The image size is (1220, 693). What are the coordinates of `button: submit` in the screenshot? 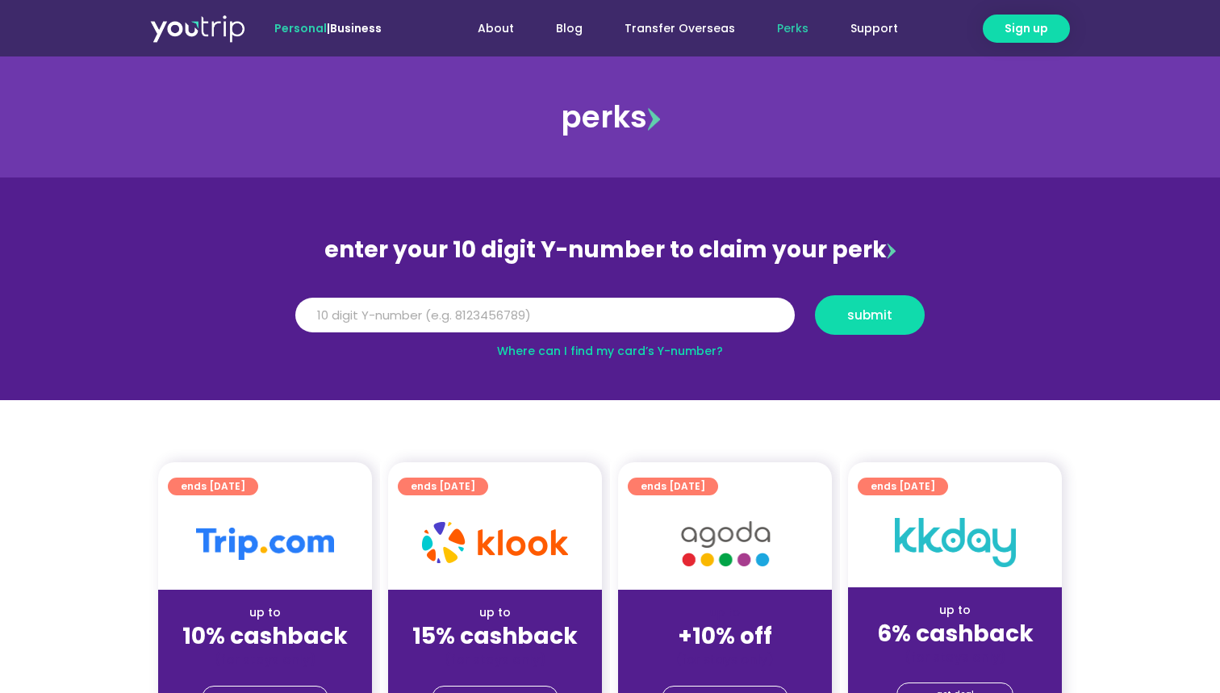 It's located at (870, 315).